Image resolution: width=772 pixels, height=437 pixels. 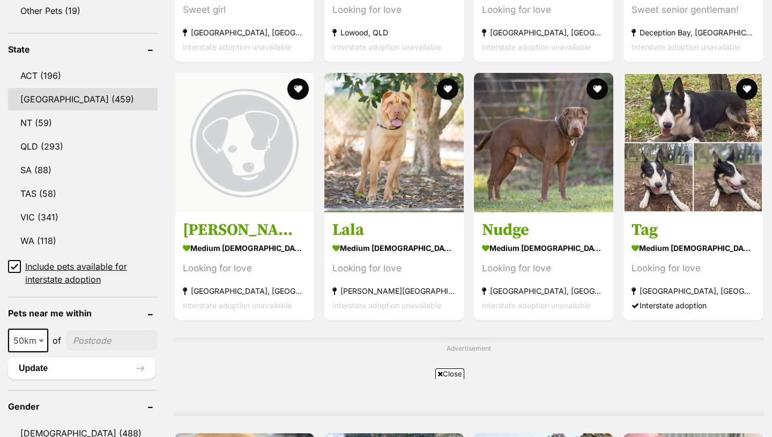 What do you see at coordinates (83, 194) in the screenshot?
I see `a: TAS (58)` at bounding box center [83, 194].